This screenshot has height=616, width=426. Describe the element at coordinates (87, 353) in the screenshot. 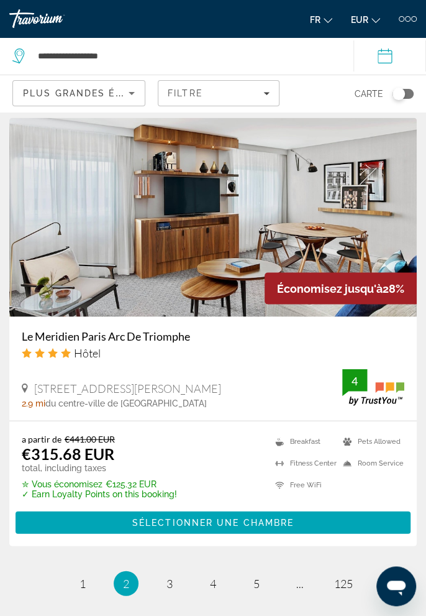

I see `span: Hôtel` at that location.